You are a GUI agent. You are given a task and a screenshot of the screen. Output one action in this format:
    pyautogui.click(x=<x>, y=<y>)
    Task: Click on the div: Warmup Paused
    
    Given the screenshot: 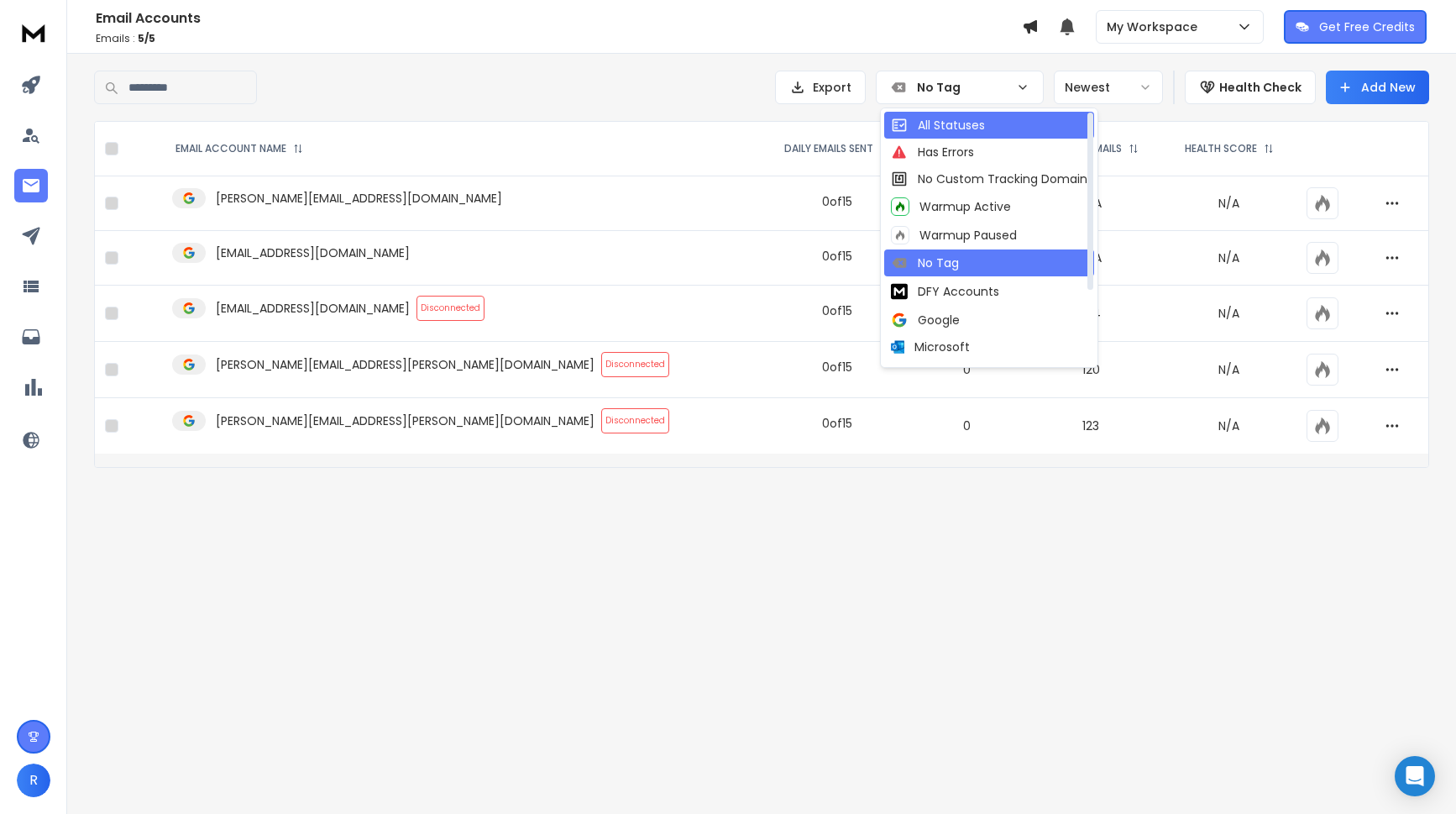 What is the action you would take?
    pyautogui.click(x=954, y=235)
    